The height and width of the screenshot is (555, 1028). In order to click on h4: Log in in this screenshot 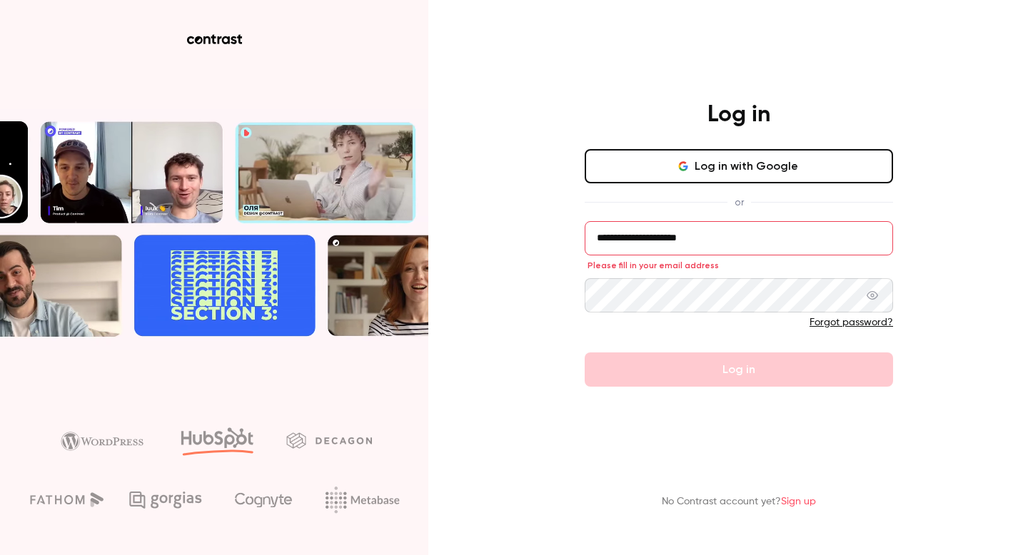, I will do `click(739, 115)`.